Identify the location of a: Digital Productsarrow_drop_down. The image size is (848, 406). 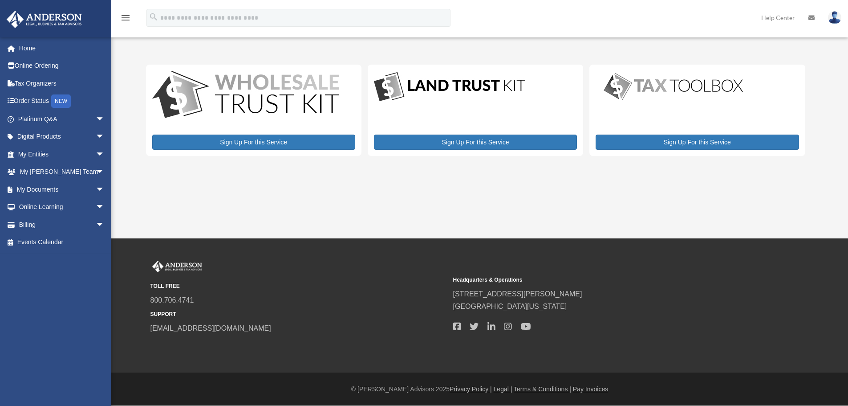
(60, 137).